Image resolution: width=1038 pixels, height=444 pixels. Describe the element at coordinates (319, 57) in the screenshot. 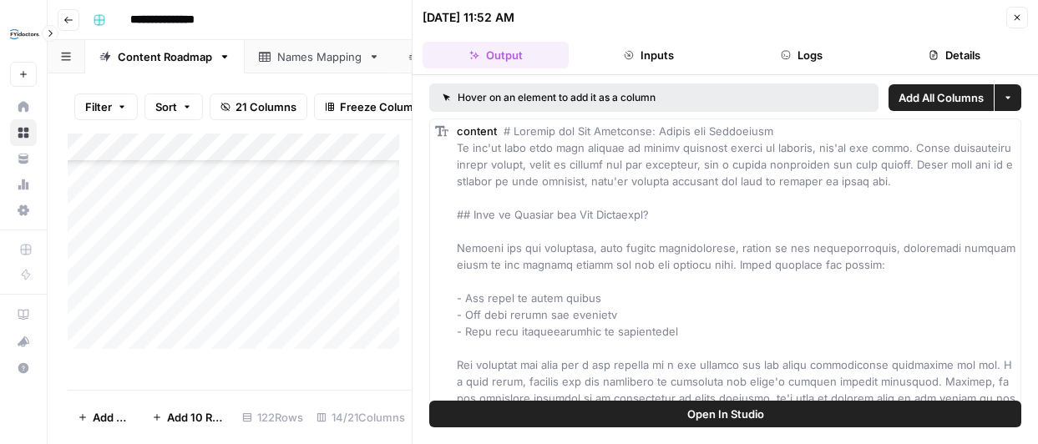

I see `div: Names Mapping` at that location.